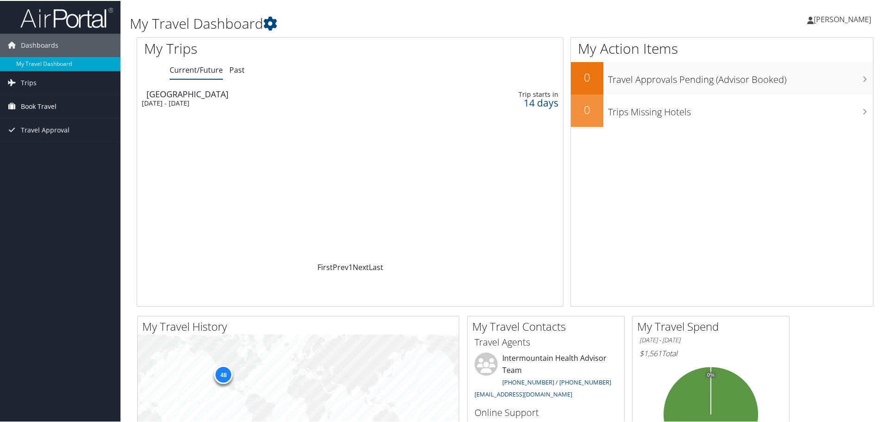  What do you see at coordinates (713, 326) in the screenshot?
I see `h2: My Travel Spend` at bounding box center [713, 326].